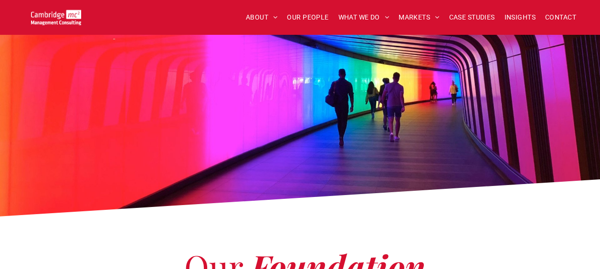  Describe the element at coordinates (307, 17) in the screenshot. I see `a: OUR PEOPLE` at that location.